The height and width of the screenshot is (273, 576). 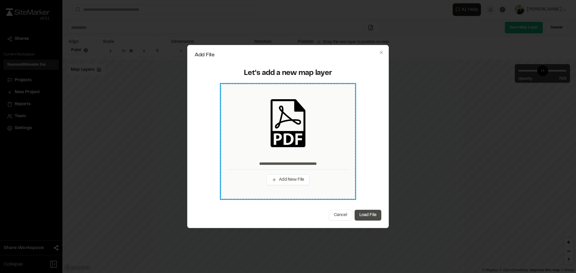 I want to click on button: Load File, so click(x=368, y=215).